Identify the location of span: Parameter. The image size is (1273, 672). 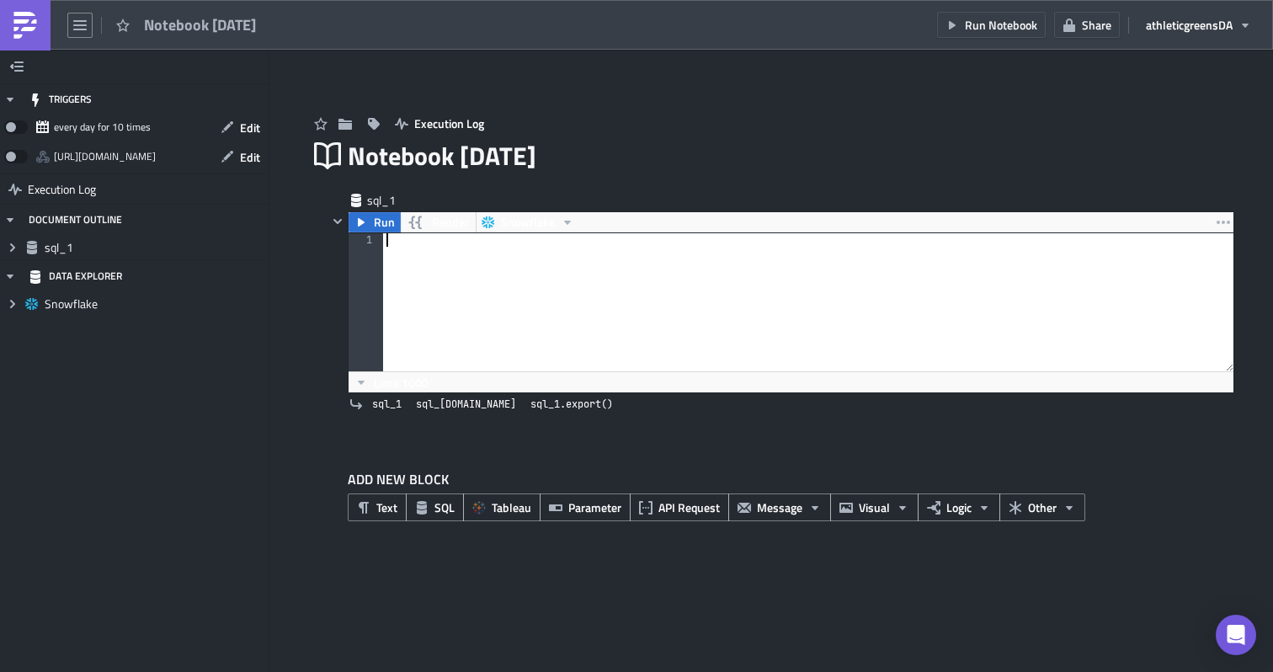
(594, 507).